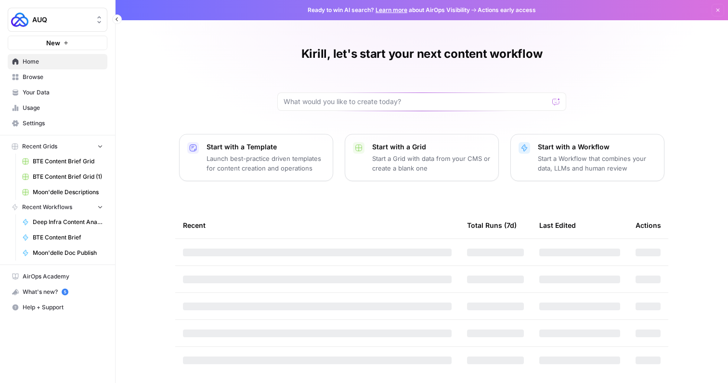  I want to click on button: Start with a TemplateLaunch best-practice driven templates for content creation and operations, so click(256, 157).